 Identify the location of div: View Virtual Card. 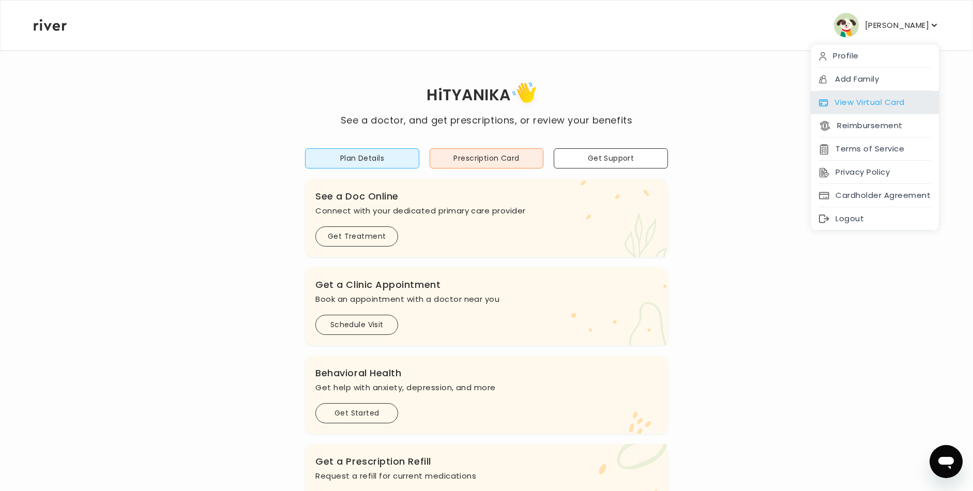
(875, 102).